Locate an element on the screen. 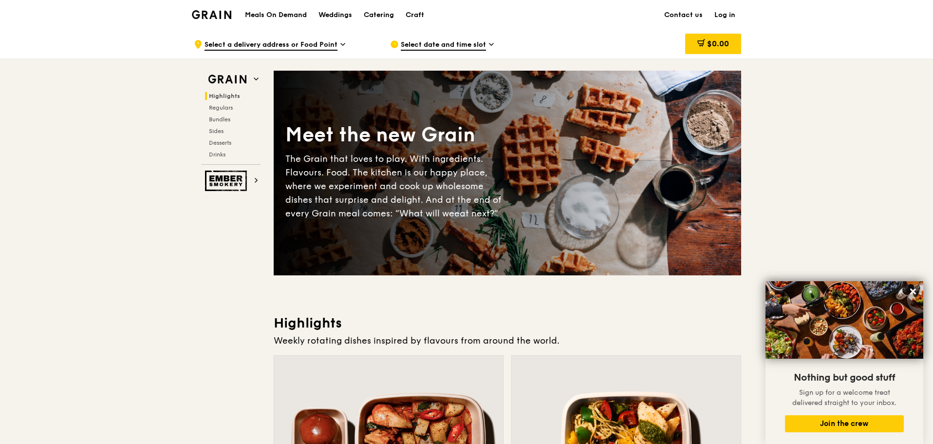  h1: Meals On Demand is located at coordinates (276, 15).